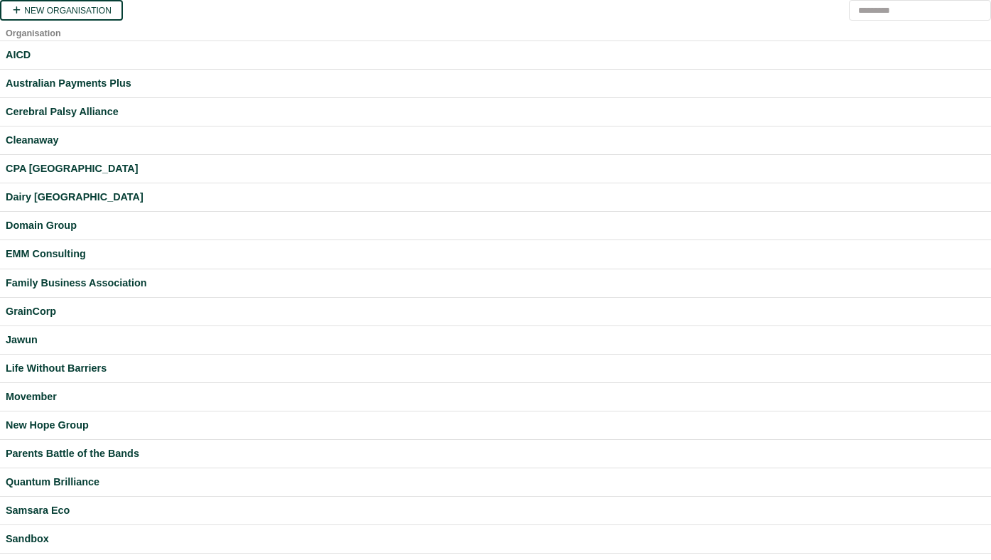 This screenshot has width=991, height=560. What do you see at coordinates (495, 112) in the screenshot?
I see `div: Cerebral Palsy Alliance` at bounding box center [495, 112].